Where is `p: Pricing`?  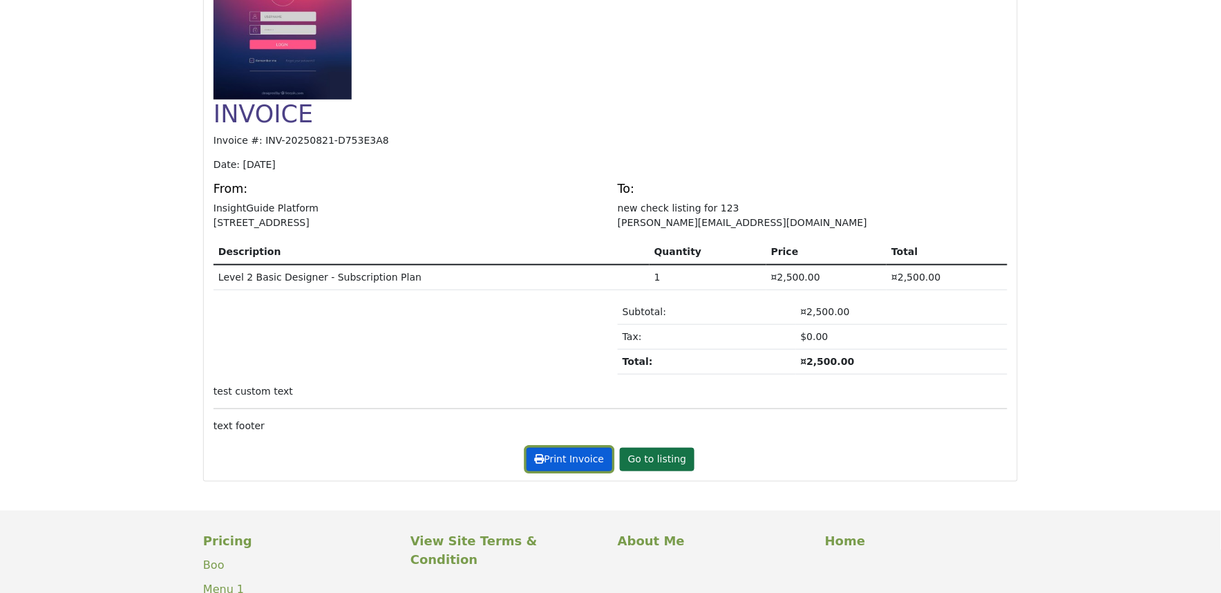
p: Pricing is located at coordinates (299, 540).